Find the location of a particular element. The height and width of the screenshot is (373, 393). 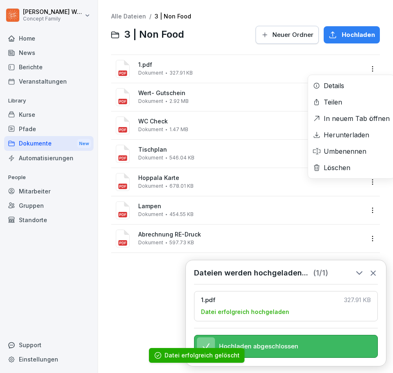

span: Hochladen is located at coordinates (358, 35).